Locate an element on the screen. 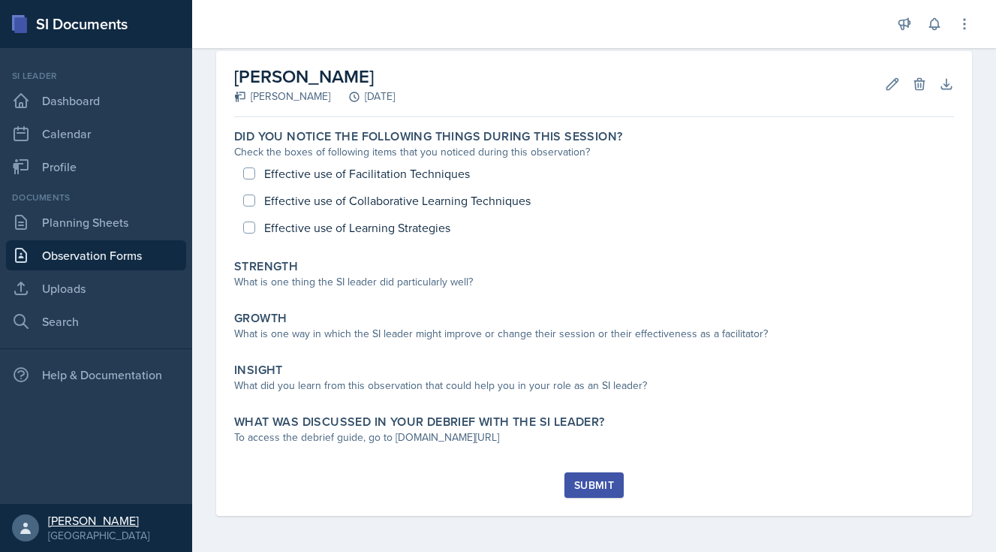 This screenshot has width=996, height=552. a: Observation Forms is located at coordinates (96, 255).